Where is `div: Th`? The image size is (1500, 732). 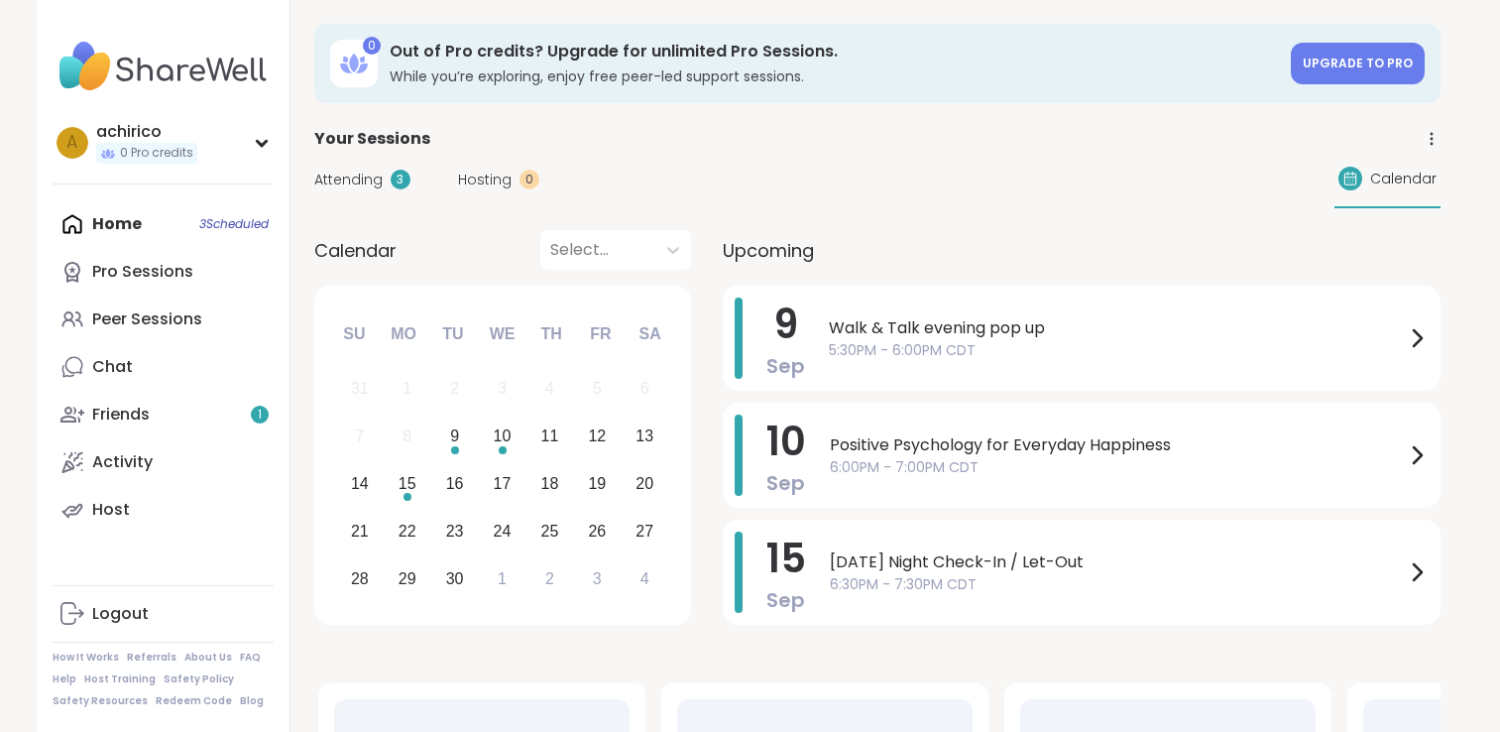 div: Th is located at coordinates (551, 334).